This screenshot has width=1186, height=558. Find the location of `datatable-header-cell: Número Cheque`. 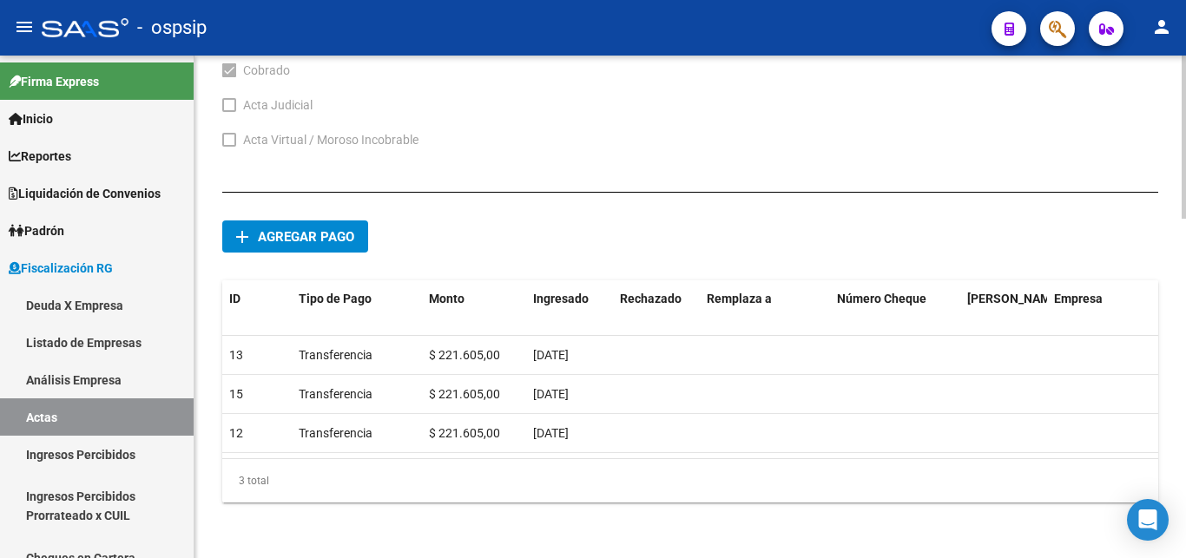

datatable-header-cell: Número Cheque is located at coordinates (895, 309).